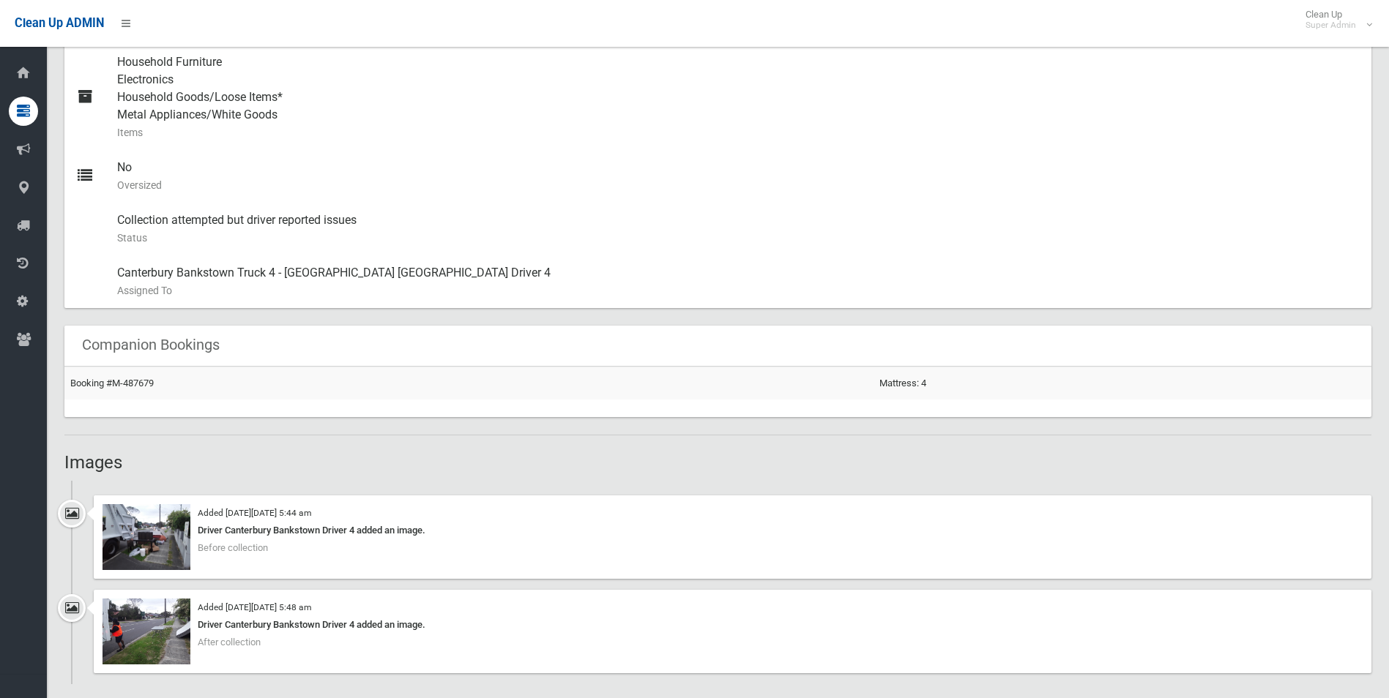 The height and width of the screenshot is (698, 1389). I want to click on div: Household Furniture Electronics Household Goods/Loose Items* Metal Appliances/White Goods, so click(738, 97).